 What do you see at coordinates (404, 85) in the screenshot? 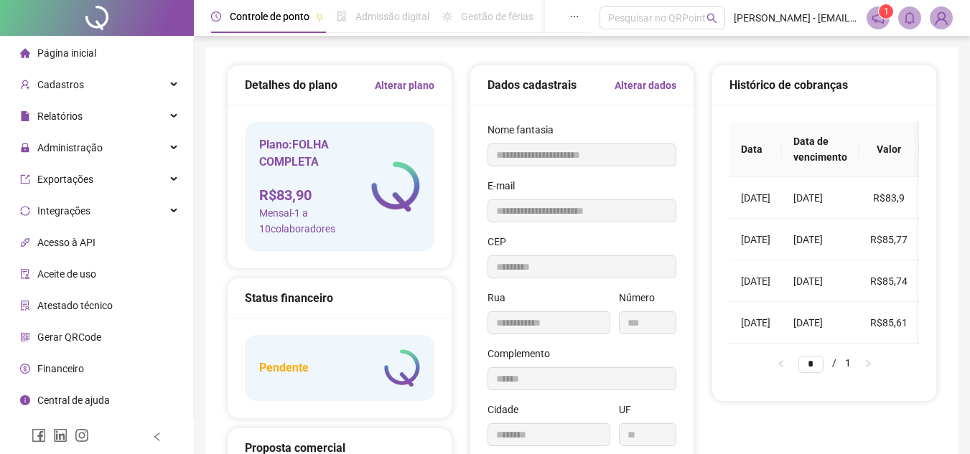
I see `a: Alterar plano` at bounding box center [404, 85].